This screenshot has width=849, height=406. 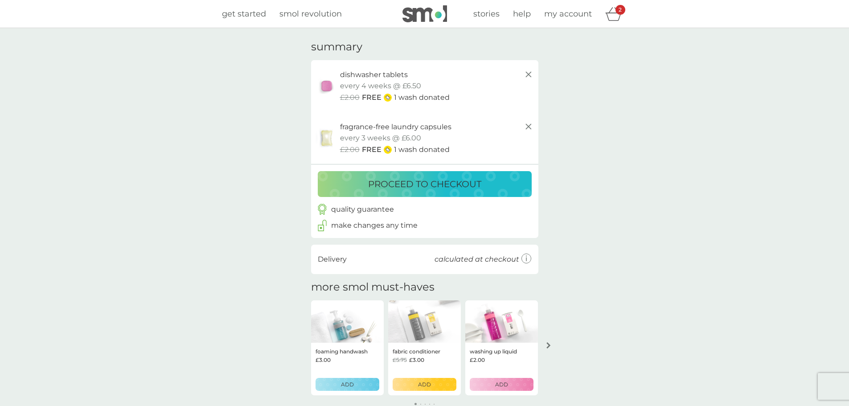 I want to click on img: smol, so click(x=425, y=14).